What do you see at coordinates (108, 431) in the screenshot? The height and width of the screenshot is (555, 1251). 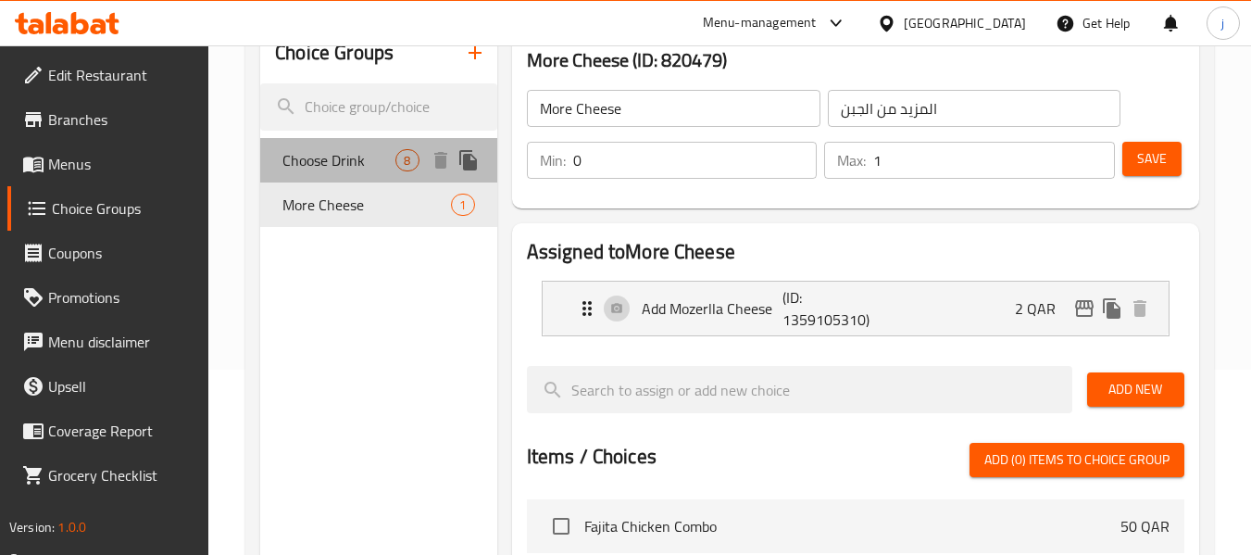 I see `a: Coverage Report` at bounding box center [108, 431].